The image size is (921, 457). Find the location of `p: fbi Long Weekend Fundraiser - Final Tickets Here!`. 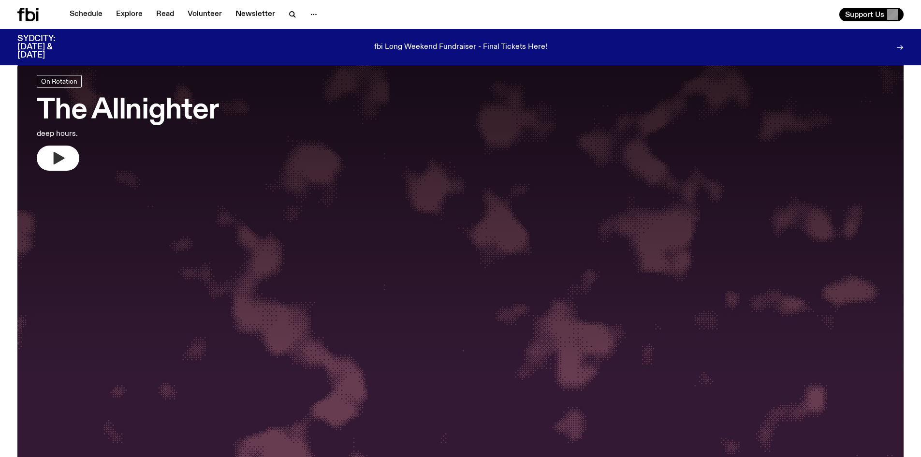

p: fbi Long Weekend Fundraiser - Final Tickets Here! is located at coordinates (461, 47).